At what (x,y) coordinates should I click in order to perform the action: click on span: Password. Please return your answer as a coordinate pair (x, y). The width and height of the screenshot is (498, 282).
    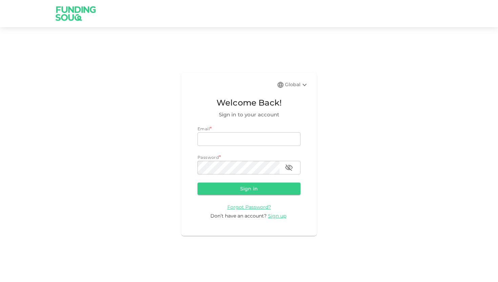
    Looking at the image, I should click on (208, 157).